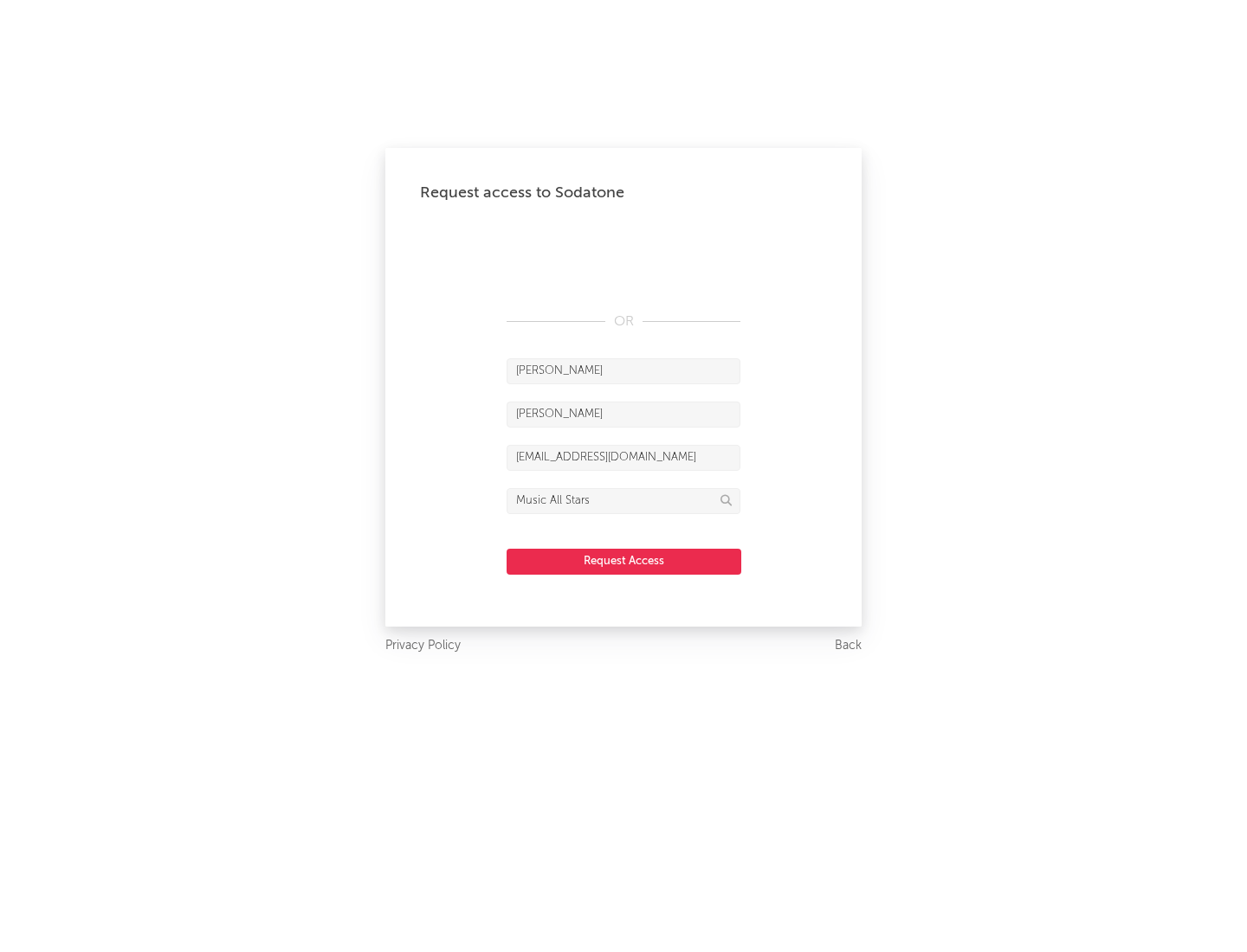  Describe the element at coordinates (422, 646) in the screenshot. I see `a: Privacy Policy` at that location.